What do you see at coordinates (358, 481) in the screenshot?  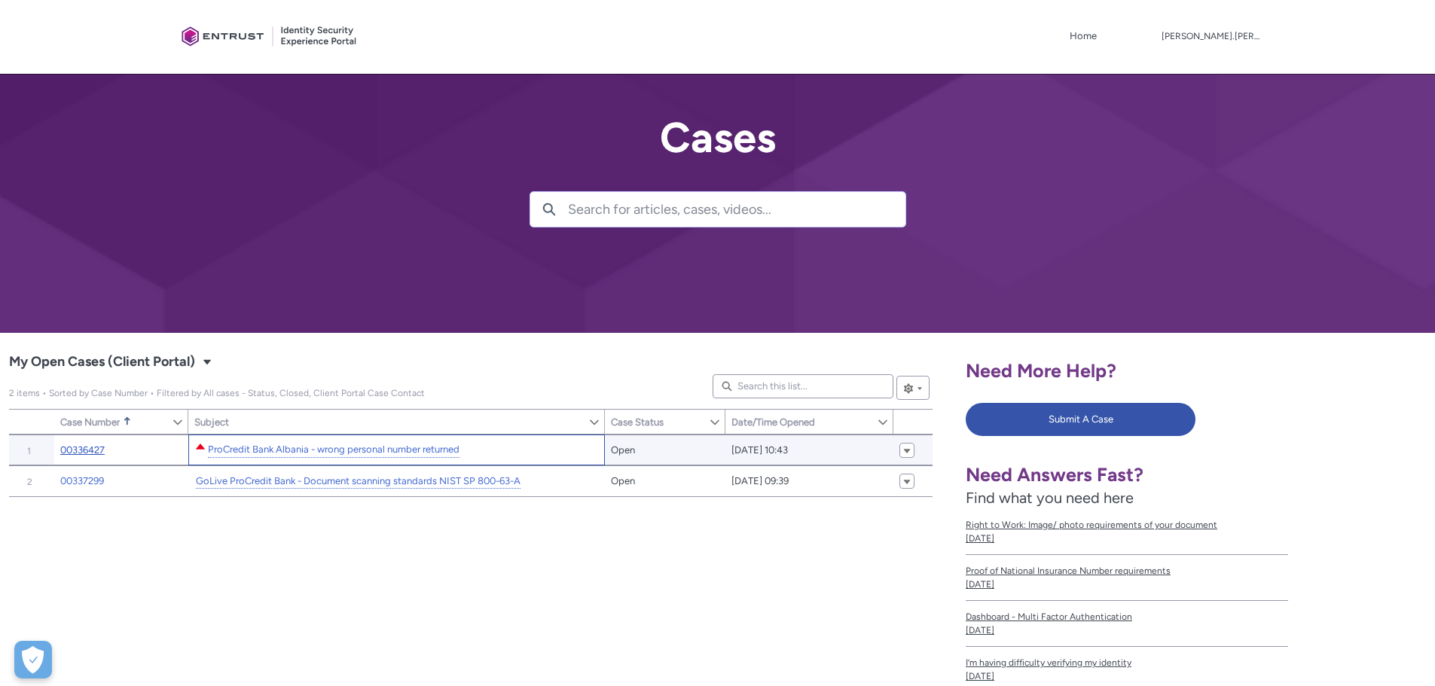 I see `a: GoLive ProCredit Bank - Document scanning standards NIST SP 800-63-A` at bounding box center [358, 481].